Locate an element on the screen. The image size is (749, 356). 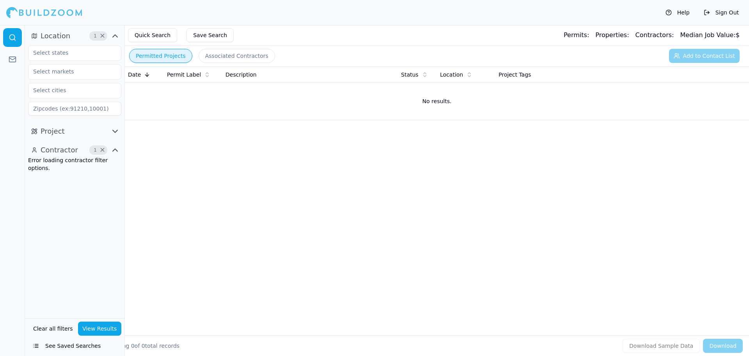
input: Zipcodes (ex:91210,10001) is located at coordinates (75, 109).